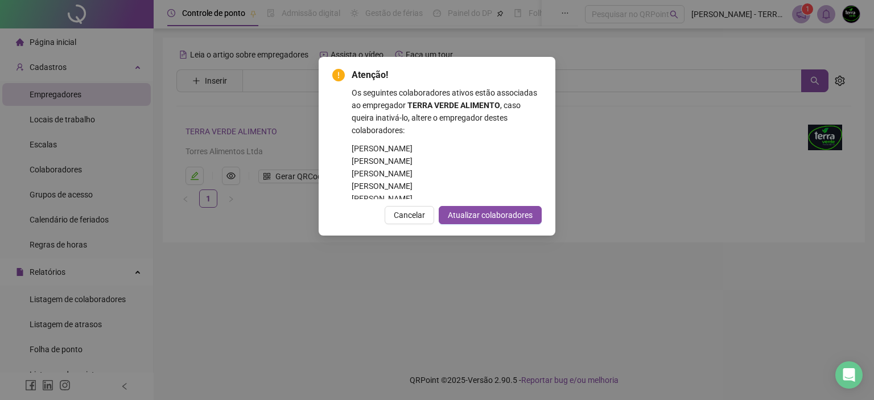 The height and width of the screenshot is (400, 874). I want to click on span: Cancelar, so click(409, 215).